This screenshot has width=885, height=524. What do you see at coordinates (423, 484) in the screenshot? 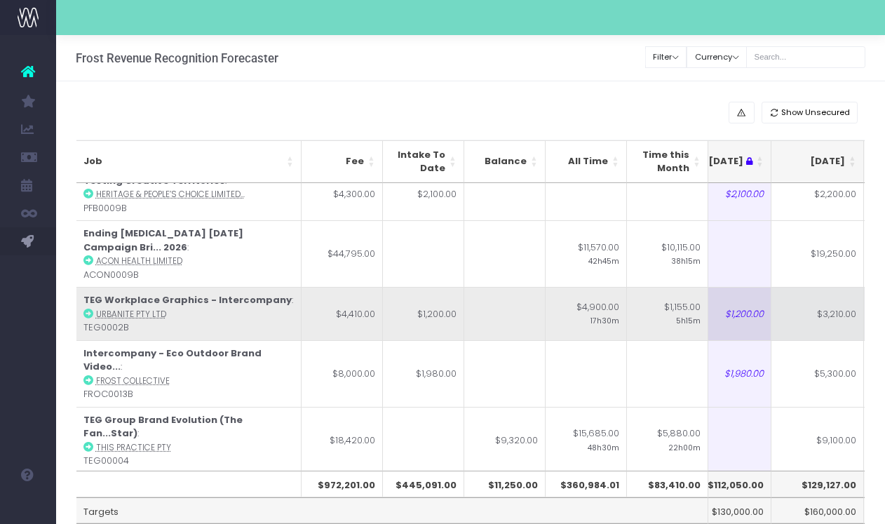
I see `th: $445,091.00` at bounding box center [423, 484].